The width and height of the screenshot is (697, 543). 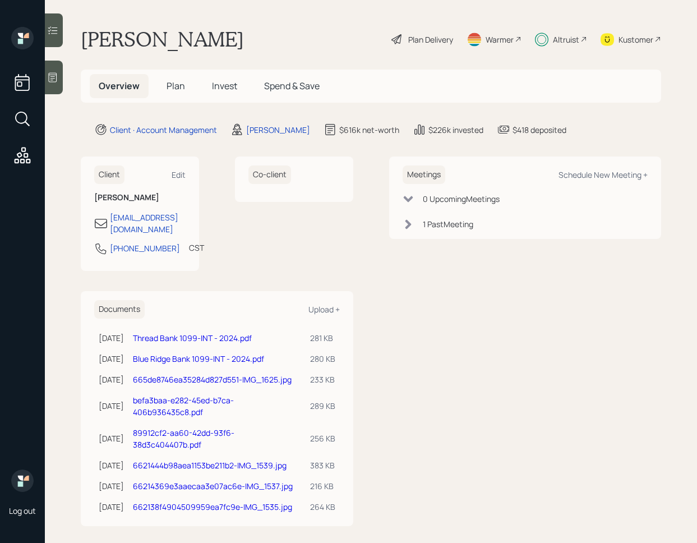 What do you see at coordinates (119, 309) in the screenshot?
I see `h6: Documents` at bounding box center [119, 309].